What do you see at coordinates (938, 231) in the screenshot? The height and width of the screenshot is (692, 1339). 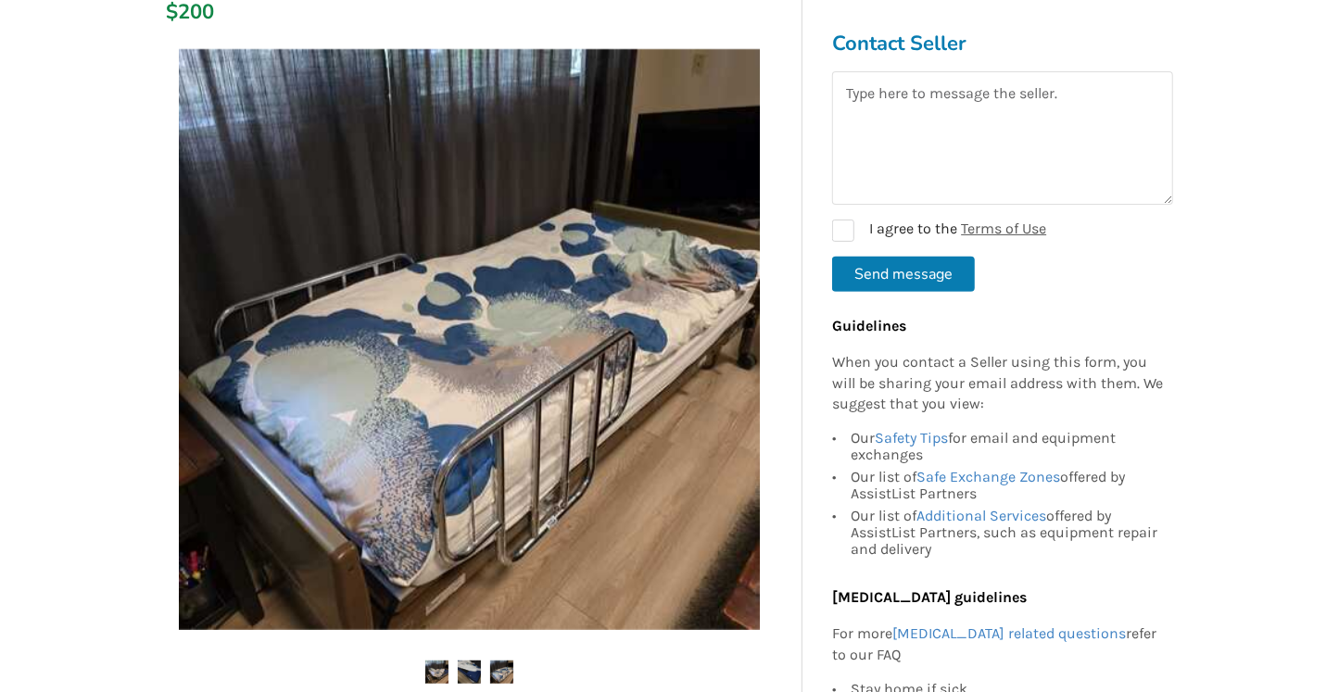 I see `label: I agree to the` at bounding box center [938, 231].